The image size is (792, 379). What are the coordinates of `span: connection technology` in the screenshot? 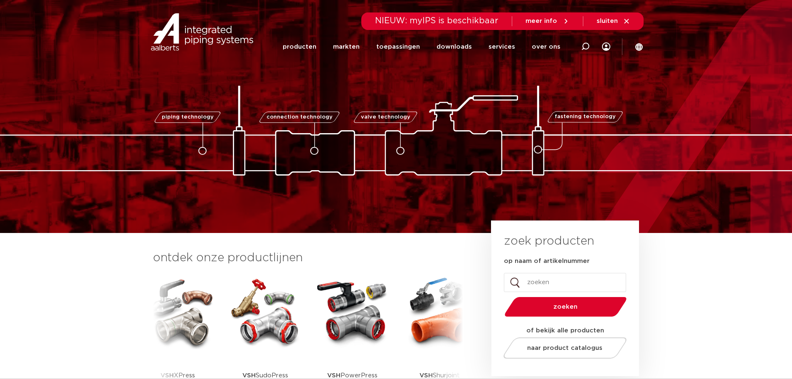 It's located at (299, 117).